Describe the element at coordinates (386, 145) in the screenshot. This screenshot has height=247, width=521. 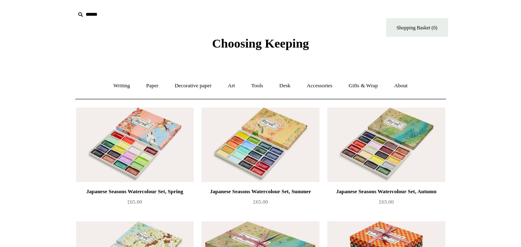
I see `img: Japanese Seasons Watercolour Set, Autumn` at that location.